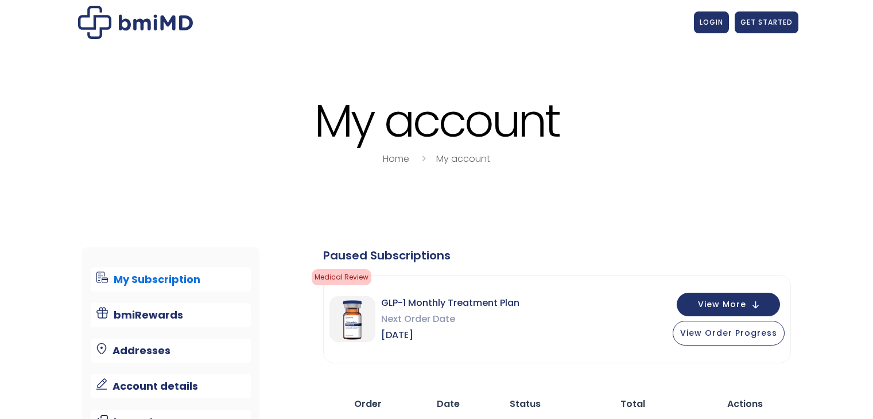 The image size is (873, 419). What do you see at coordinates (352, 319) in the screenshot?
I see `img: GLP-1 Monthly Treatment Plan` at bounding box center [352, 319].